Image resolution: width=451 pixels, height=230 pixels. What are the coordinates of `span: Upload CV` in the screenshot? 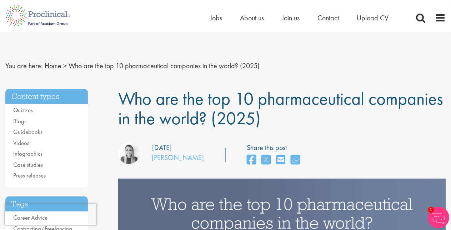 It's located at (372, 18).